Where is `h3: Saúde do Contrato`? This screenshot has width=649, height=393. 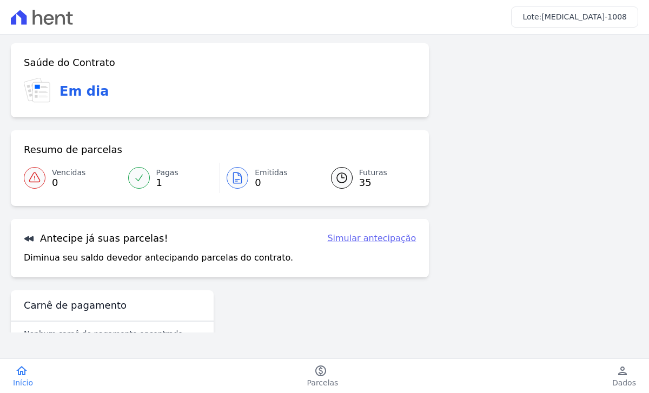
h3: Saúde do Contrato is located at coordinates (69, 63).